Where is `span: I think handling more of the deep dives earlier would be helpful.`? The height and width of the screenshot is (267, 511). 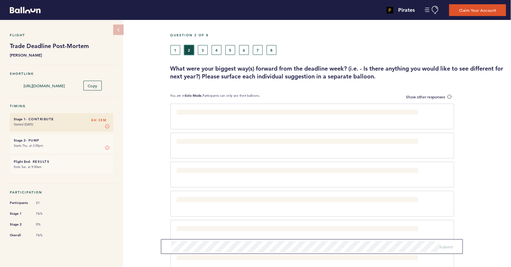
span: I think handling more of the deep dives earlier would be helpful. is located at coordinates (233, 142).